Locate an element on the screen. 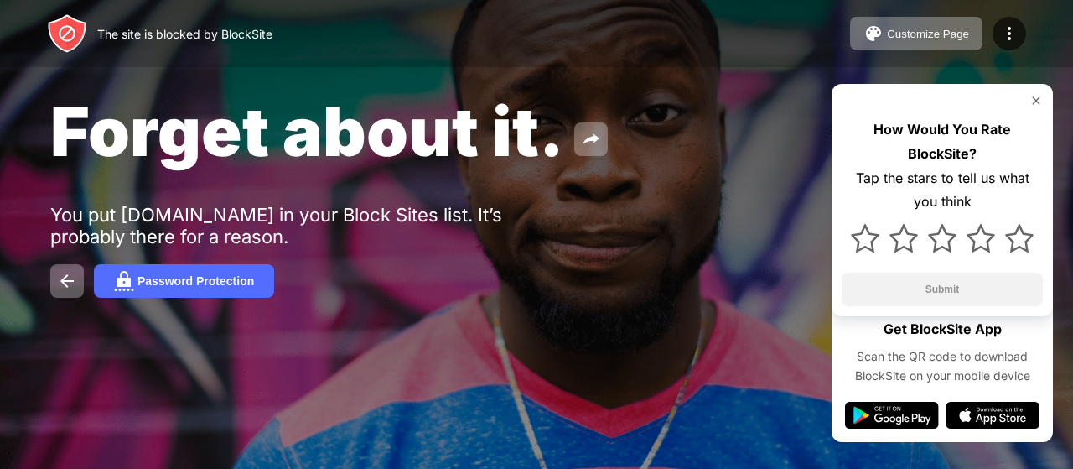  img: header-logo.svg is located at coordinates (67, 34).